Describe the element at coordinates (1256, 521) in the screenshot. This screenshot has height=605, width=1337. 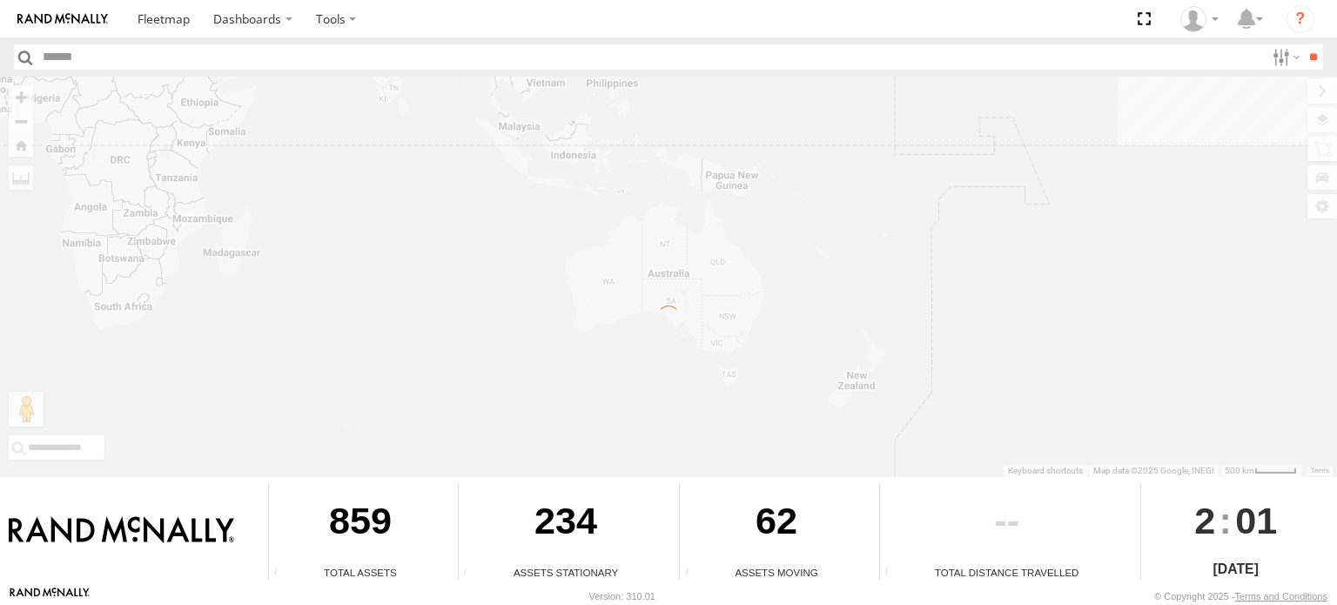
I see `span: 01` at that location.